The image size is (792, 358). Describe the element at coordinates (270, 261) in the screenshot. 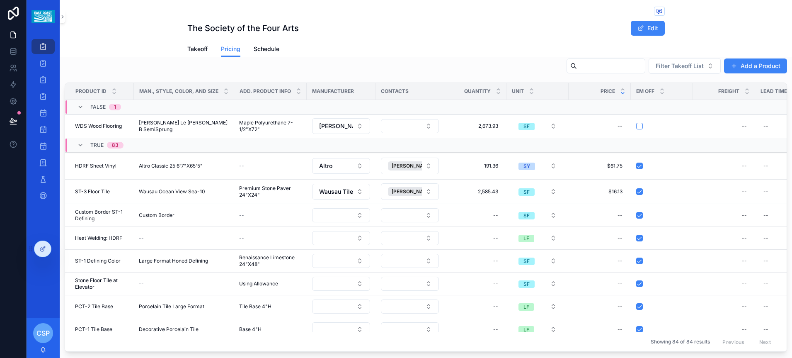

I see `span: Renaissance Limestone 24"X48"` at that location.